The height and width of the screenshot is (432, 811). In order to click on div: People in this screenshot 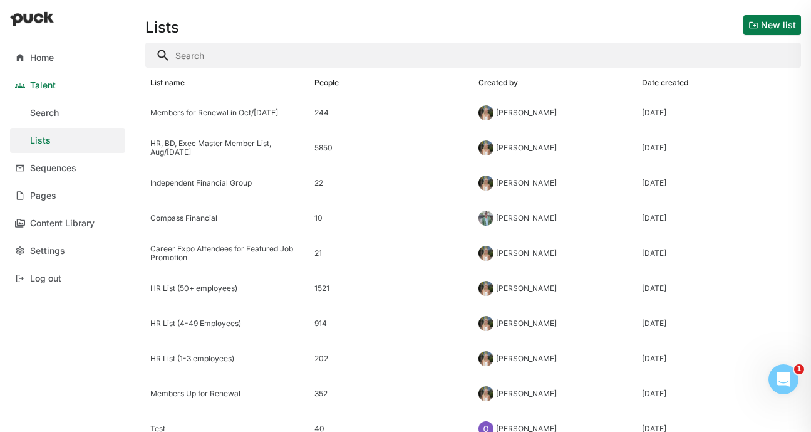, I will do `click(326, 83)`.